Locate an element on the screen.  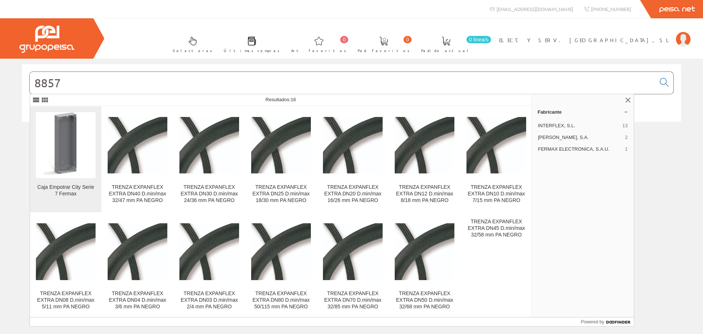
a: Últimas compras is located at coordinates (250, 44).